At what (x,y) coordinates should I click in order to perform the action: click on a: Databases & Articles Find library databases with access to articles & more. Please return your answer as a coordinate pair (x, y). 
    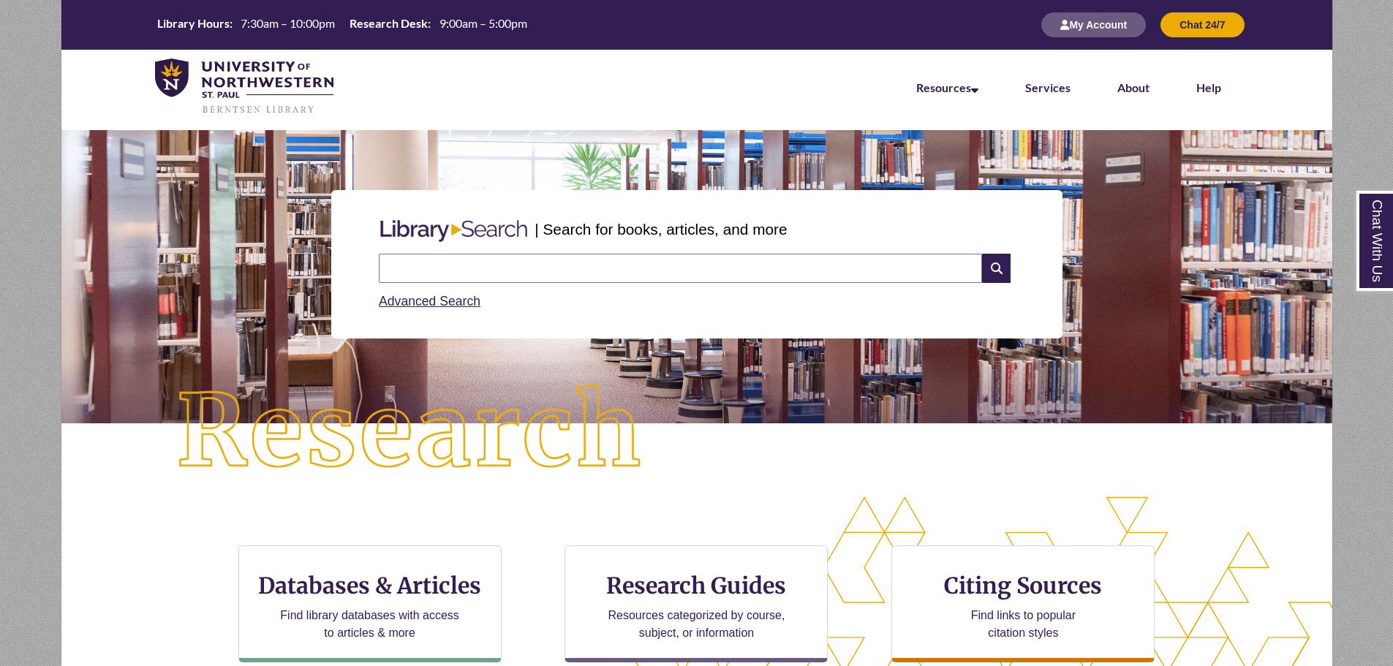
    Looking at the image, I should click on (370, 604).